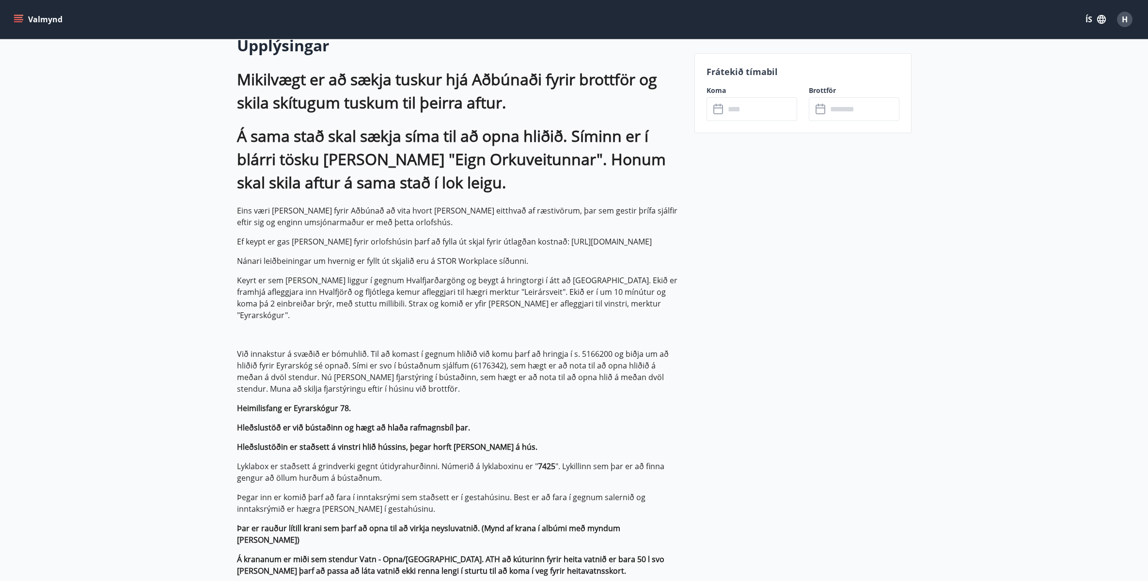 Image resolution: width=1148 pixels, height=581 pixels. What do you see at coordinates (460, 261) in the screenshot?
I see `p: Nánari leiðbeiningar um hvernig er fyllt út skjalið eru á STOR Workplace síðunni.` at bounding box center [460, 261].